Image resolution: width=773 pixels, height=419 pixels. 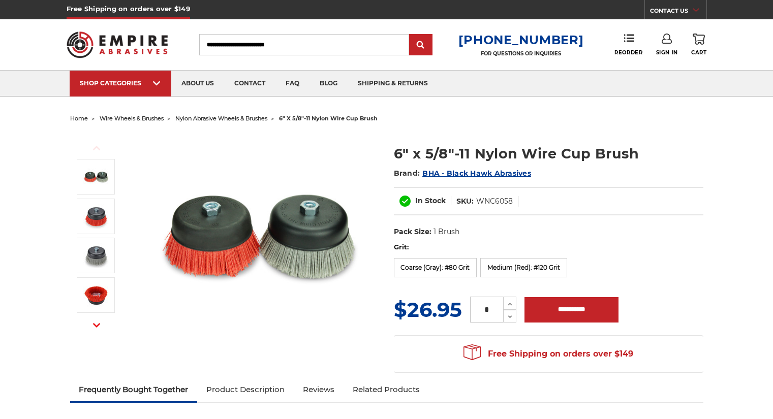 What do you see at coordinates (386, 390) in the screenshot?
I see `a: Related Products` at bounding box center [386, 390].